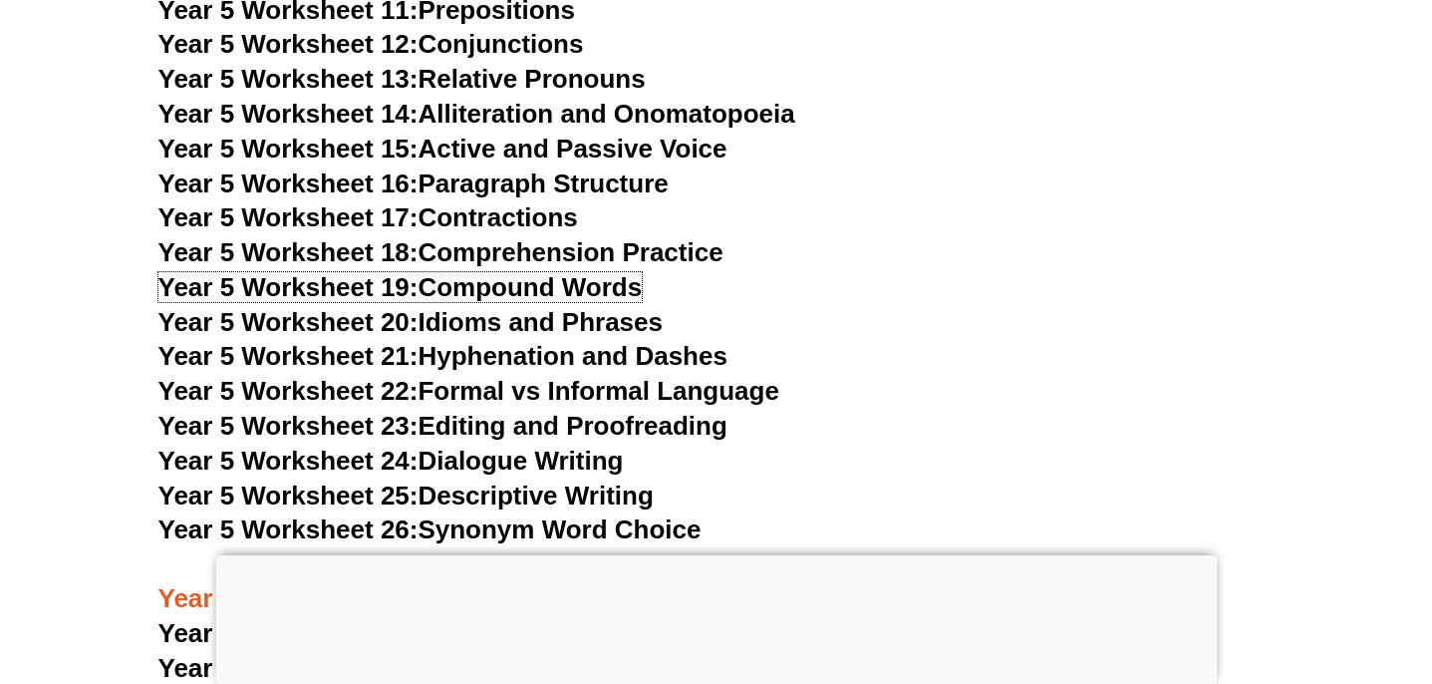 Image resolution: width=1432 pixels, height=684 pixels. I want to click on div: Chat Widget, so click(1261, 571).